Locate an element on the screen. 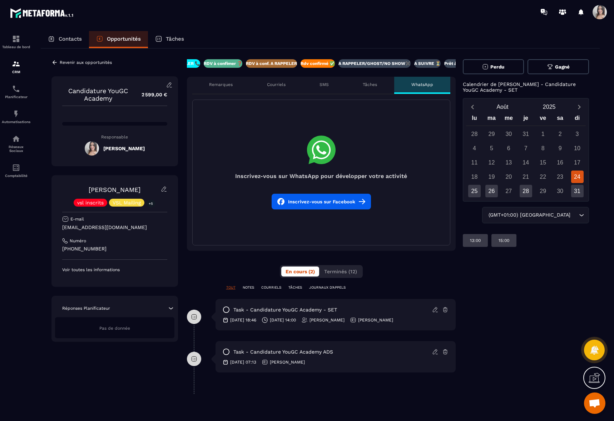 This screenshot has height=421, width=614. p: Remarques is located at coordinates (221, 85).